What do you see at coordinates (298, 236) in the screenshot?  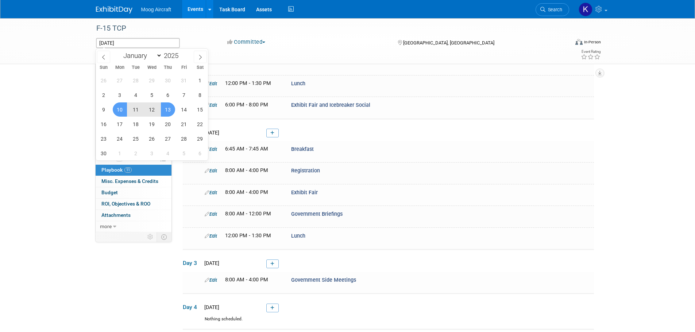 I see `span: Lunch` at bounding box center [298, 236].